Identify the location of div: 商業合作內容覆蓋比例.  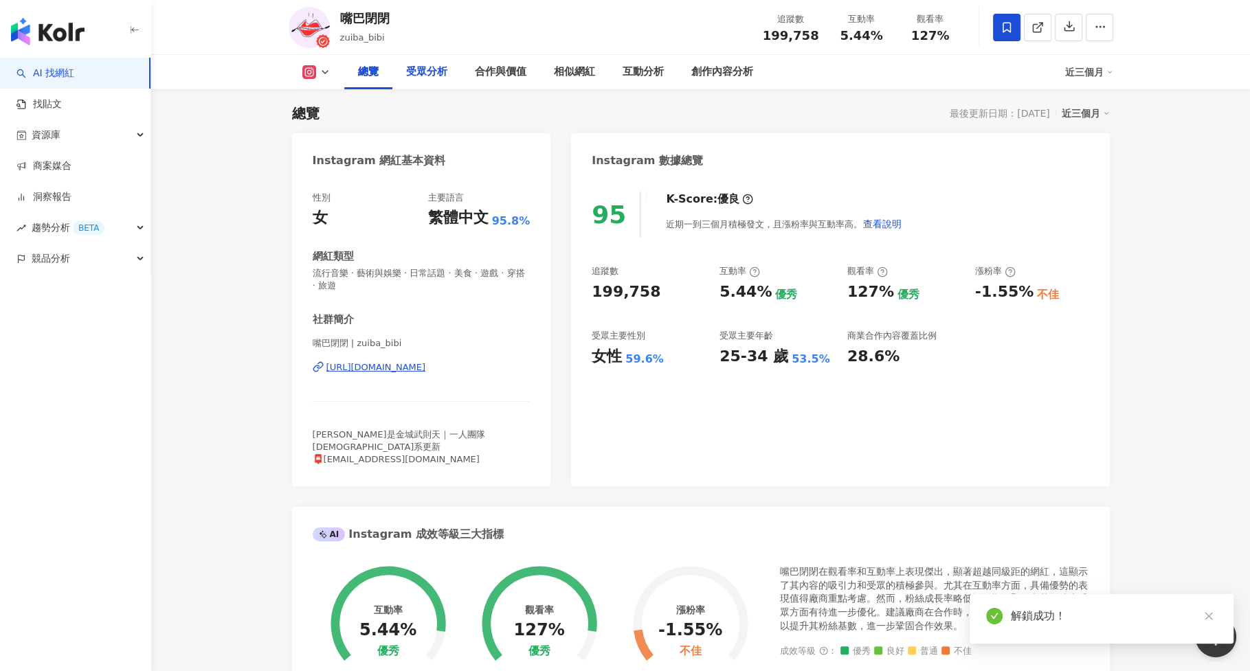
(892, 336).